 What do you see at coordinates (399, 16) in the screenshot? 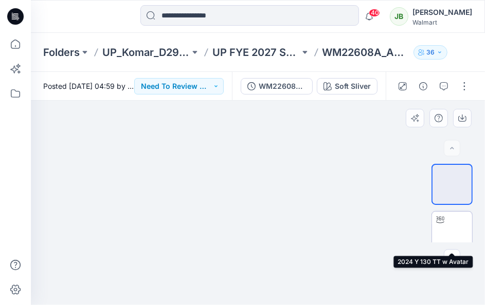
I see `div: JB` at bounding box center [399, 16].